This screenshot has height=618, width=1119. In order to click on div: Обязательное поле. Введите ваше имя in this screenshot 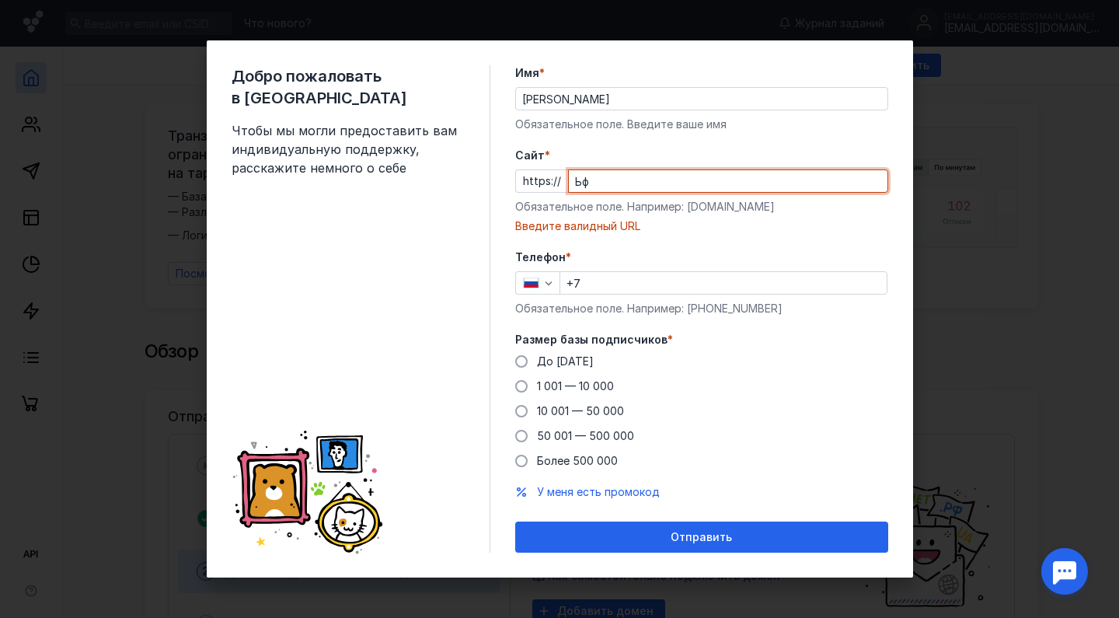, I will do `click(702, 124)`.